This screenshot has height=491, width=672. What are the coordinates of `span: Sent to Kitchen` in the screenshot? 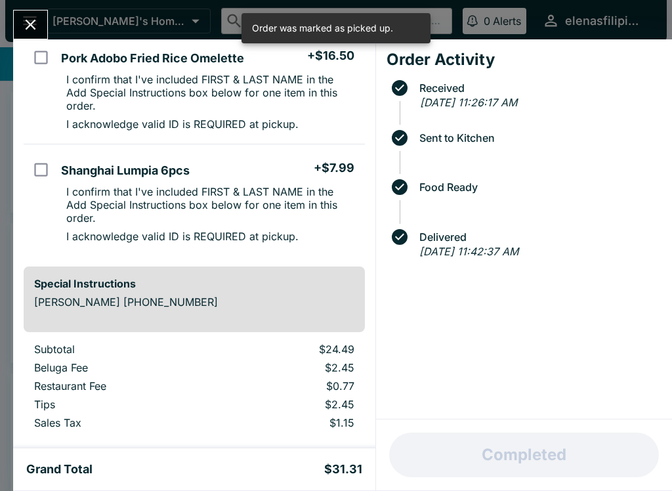 It's located at (537, 138).